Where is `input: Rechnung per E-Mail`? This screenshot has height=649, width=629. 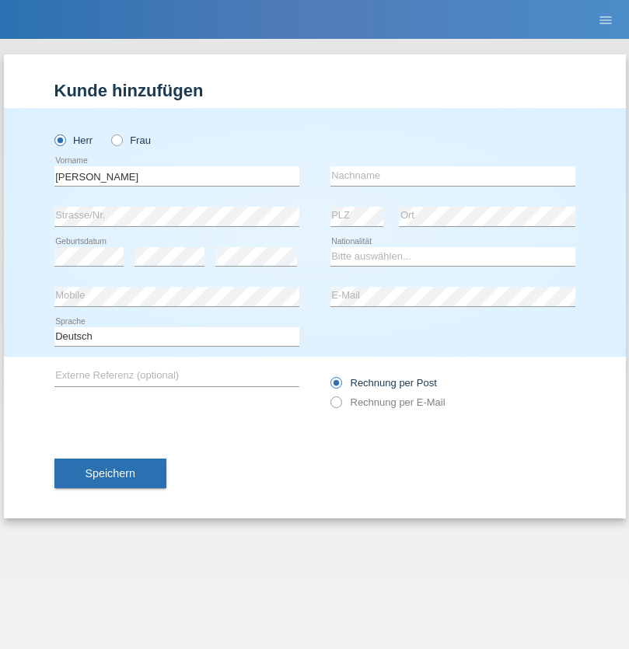 input: Rechnung per E-Mail is located at coordinates (335, 406).